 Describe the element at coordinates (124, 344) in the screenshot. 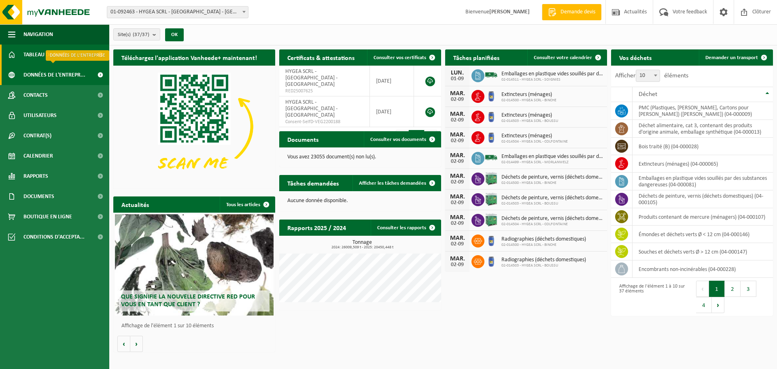

I see `button: Vorige` at that location.